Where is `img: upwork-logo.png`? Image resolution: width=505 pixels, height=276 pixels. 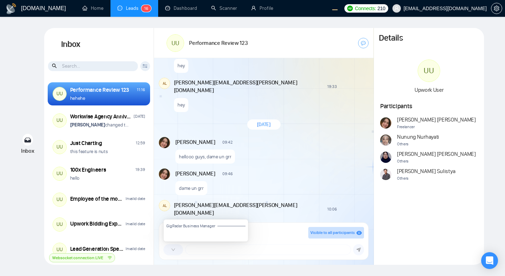 img: upwork-logo.png is located at coordinates (350, 8).